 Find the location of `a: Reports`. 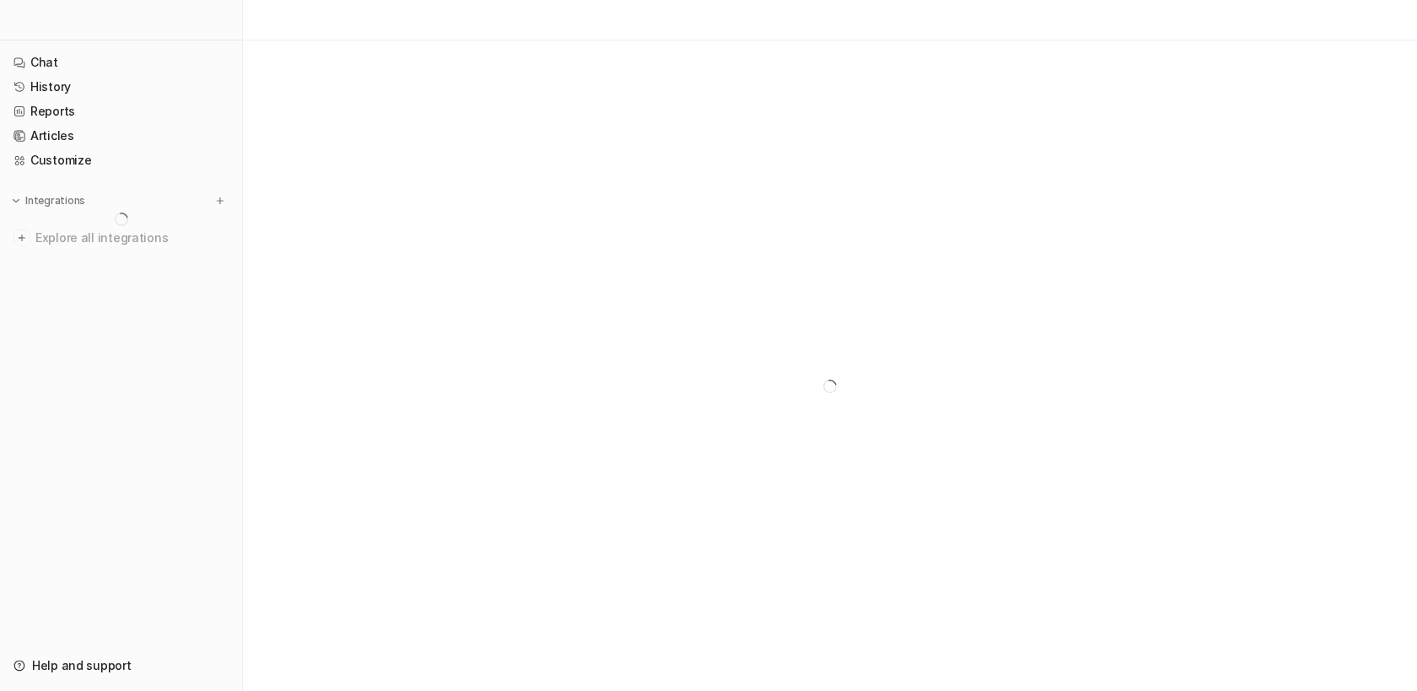

a: Reports is located at coordinates (121, 111).